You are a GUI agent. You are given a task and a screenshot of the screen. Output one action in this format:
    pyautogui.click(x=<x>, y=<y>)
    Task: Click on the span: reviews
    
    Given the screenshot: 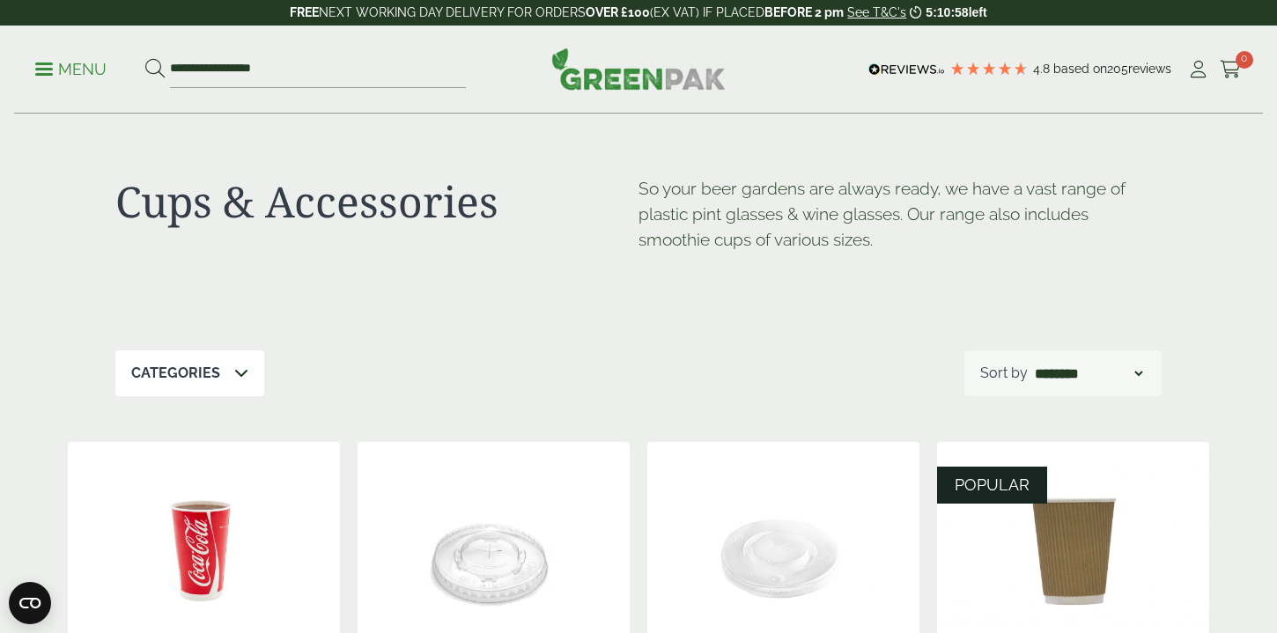 What is the action you would take?
    pyautogui.click(x=1150, y=69)
    